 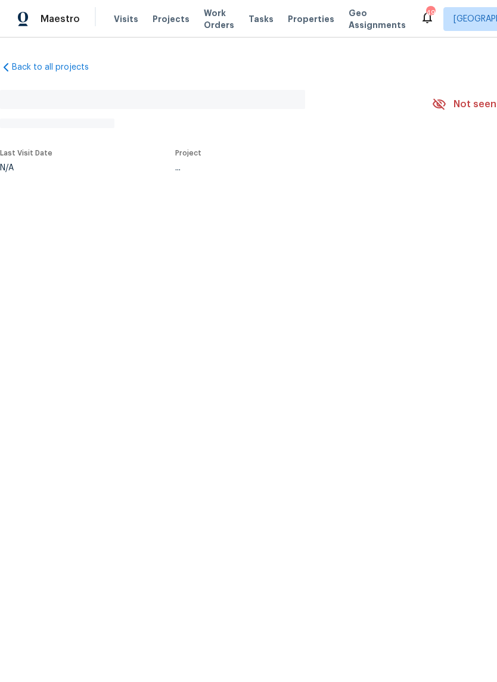 What do you see at coordinates (261, 19) in the screenshot?
I see `span: Tasks` at bounding box center [261, 19].